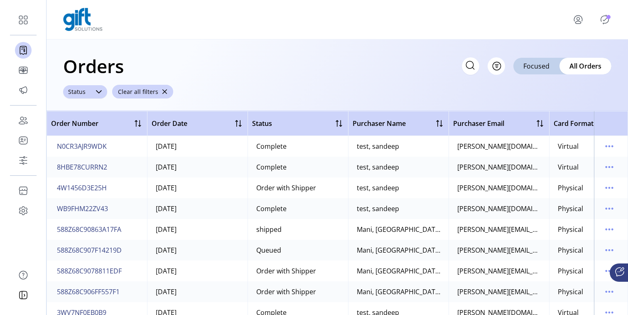  I want to click on span: Focused, so click(536, 66).